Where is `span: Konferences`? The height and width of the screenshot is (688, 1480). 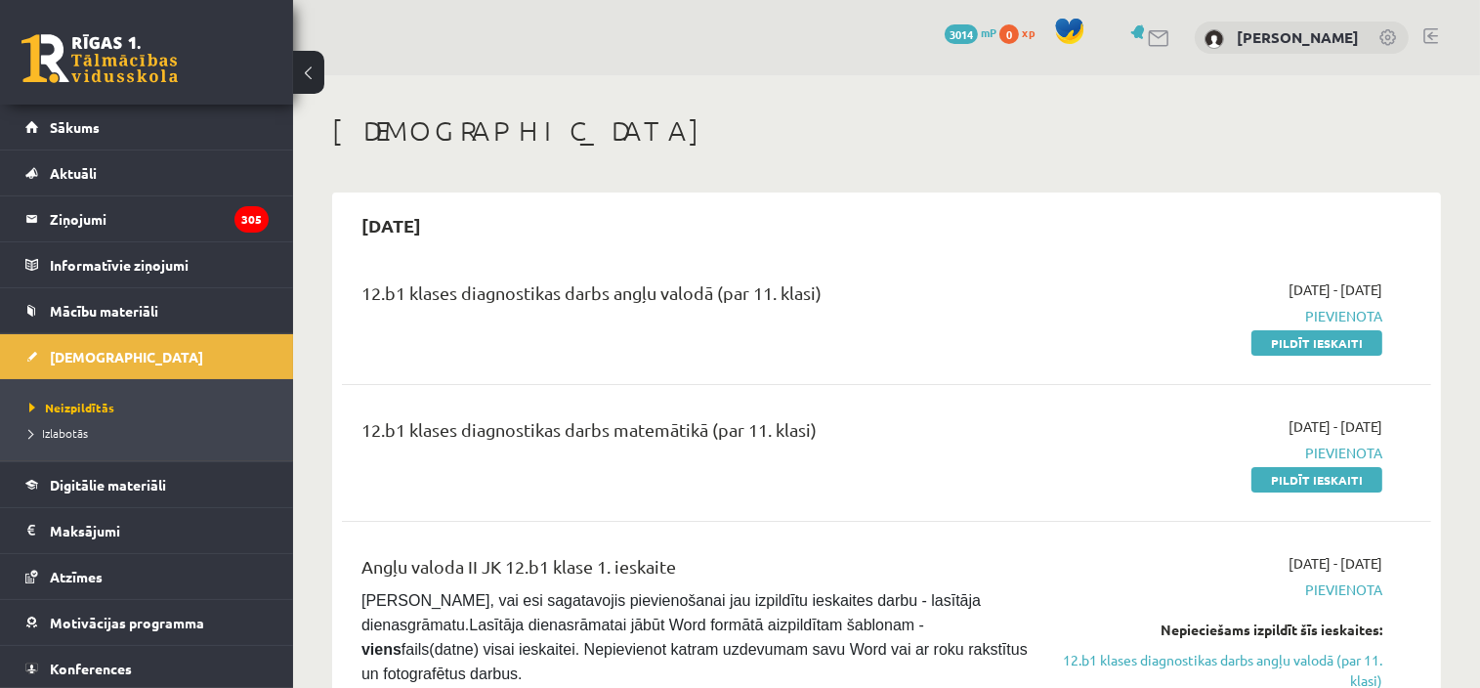
span: Konferences is located at coordinates (91, 668).